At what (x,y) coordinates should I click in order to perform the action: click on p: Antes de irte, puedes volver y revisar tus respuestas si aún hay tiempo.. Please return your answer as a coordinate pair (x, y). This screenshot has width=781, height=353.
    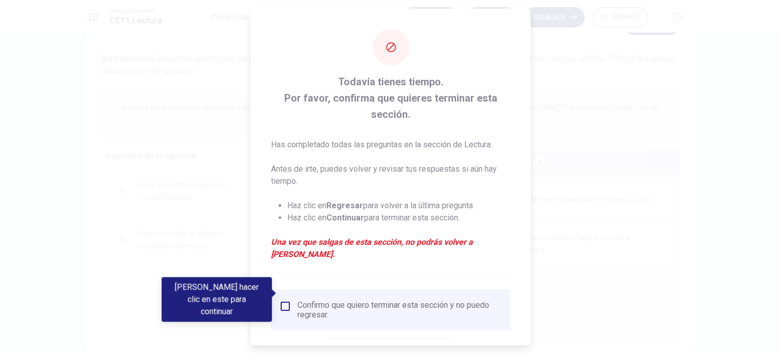
    Looking at the image, I should click on (391, 175).